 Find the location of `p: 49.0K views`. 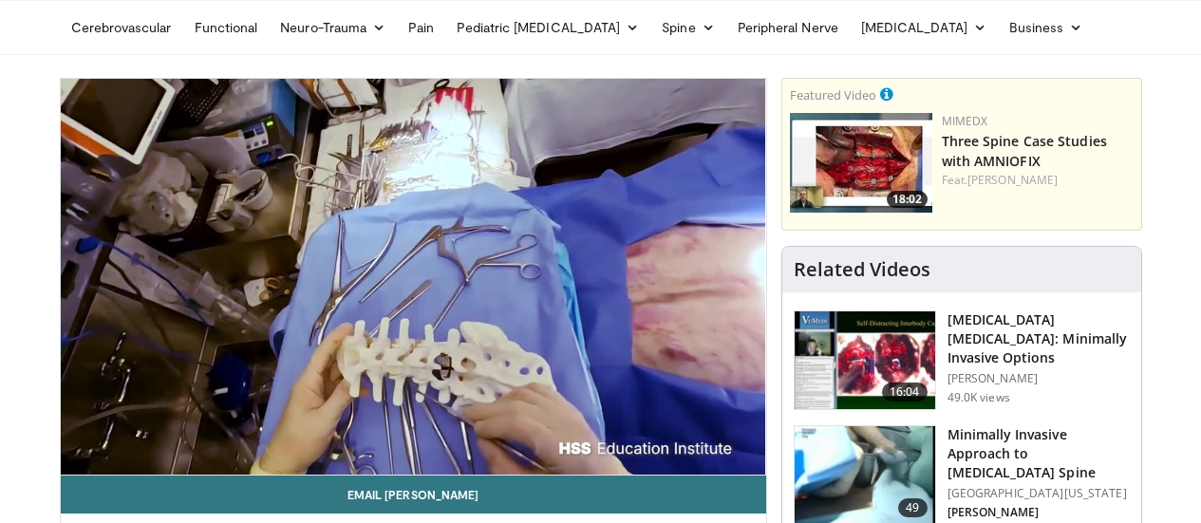

p: 49.0K views is located at coordinates (979, 398).